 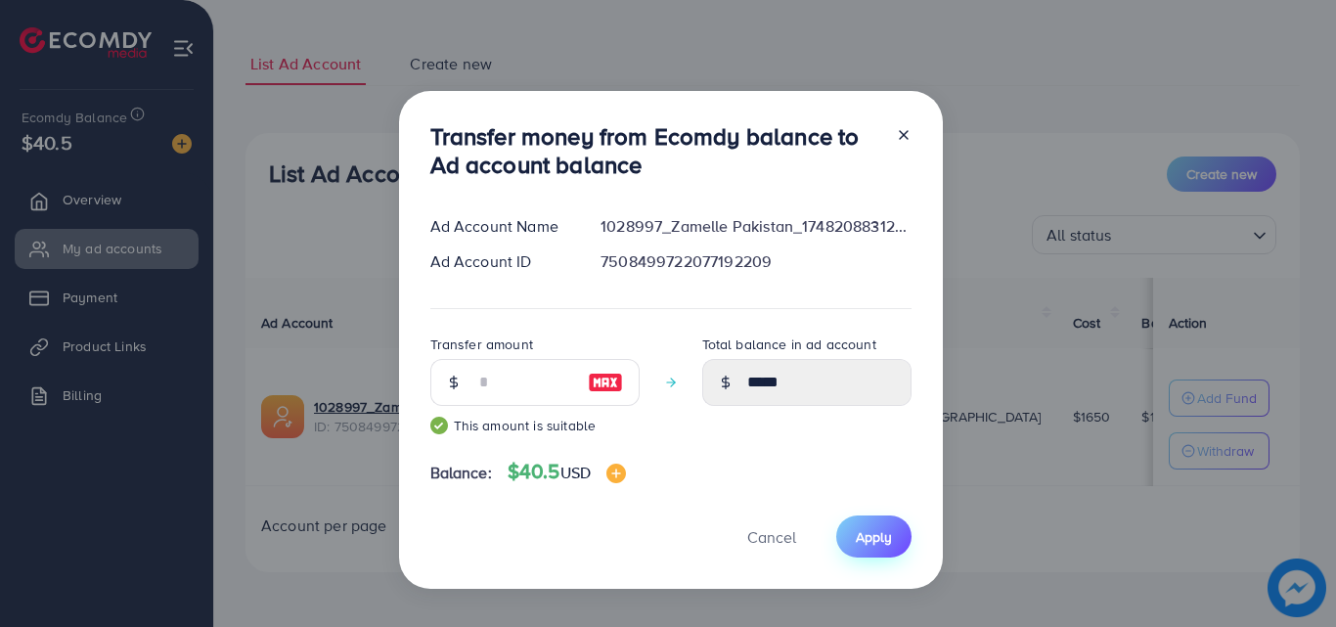 I want to click on label: Total balance in ad account, so click(x=789, y=344).